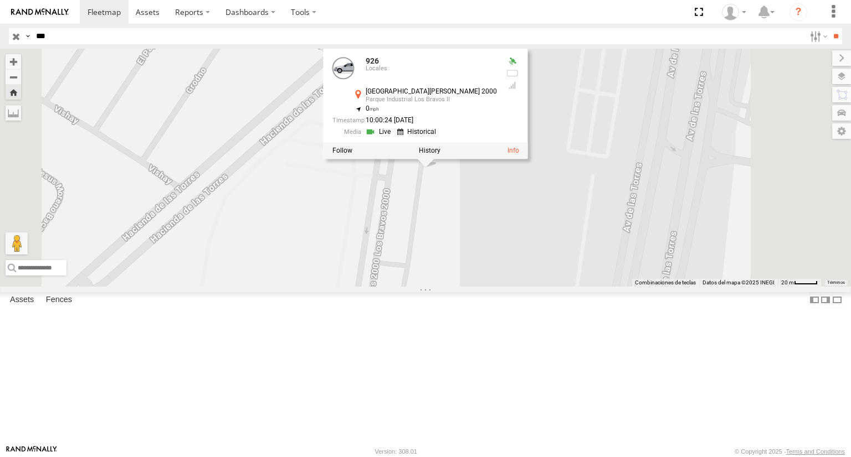 This screenshot has height=457, width=851. Describe the element at coordinates (13, 92) in the screenshot. I see `button: Zoom Home` at that location.